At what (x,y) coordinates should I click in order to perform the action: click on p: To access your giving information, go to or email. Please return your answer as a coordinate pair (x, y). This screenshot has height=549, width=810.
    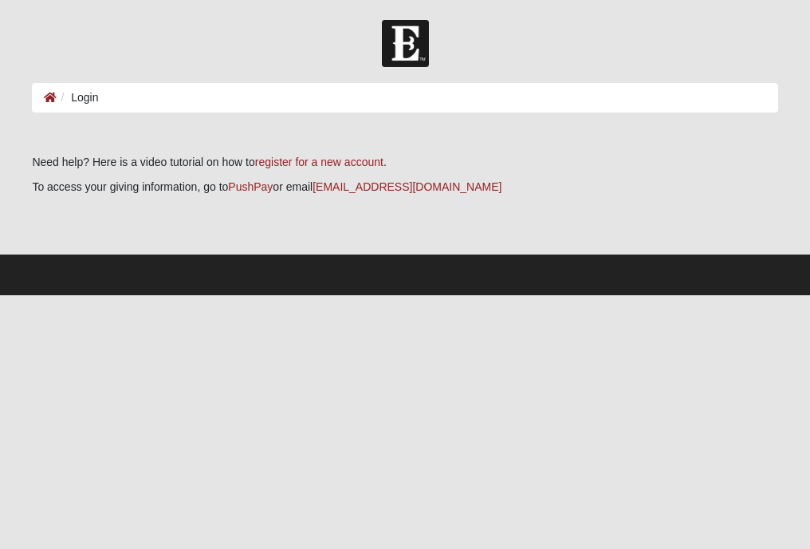
    Looking at the image, I should click on (404, 187).